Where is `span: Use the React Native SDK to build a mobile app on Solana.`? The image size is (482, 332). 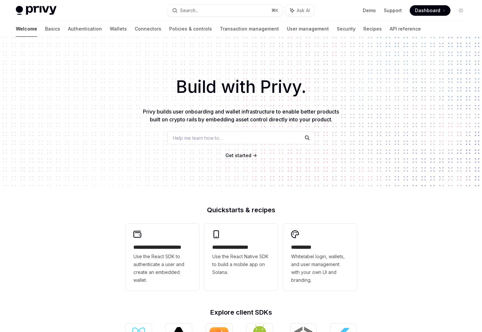
span: Use the React Native SDK to build a mobile app on Solana. is located at coordinates (241, 265).